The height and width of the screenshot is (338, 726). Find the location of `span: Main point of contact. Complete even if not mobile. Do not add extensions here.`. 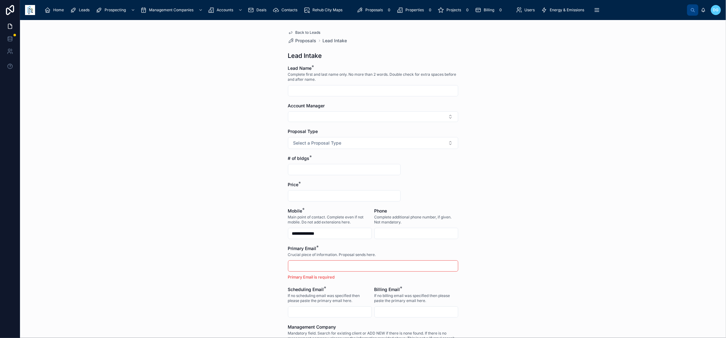

span: Main point of contact. Complete even if not mobile. Do not add extensions here. is located at coordinates (330, 220).